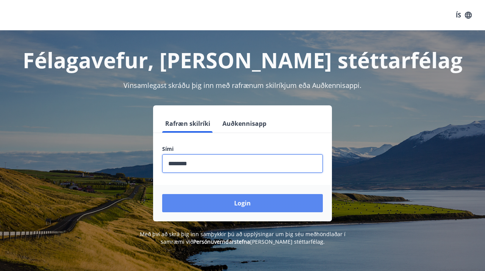  What do you see at coordinates (242, 203) in the screenshot?
I see `button: Login` at bounding box center [242, 203].